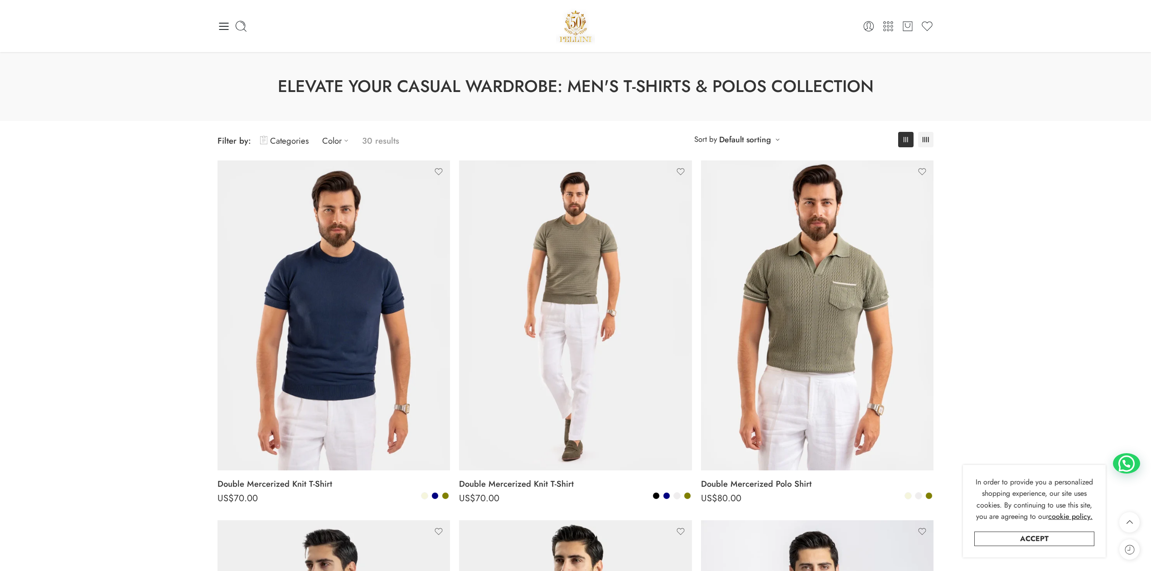 The width and height of the screenshot is (1151, 571). Describe the element at coordinates (817, 484) in the screenshot. I see `a: Double Mercerized Polo Shirt` at that location.